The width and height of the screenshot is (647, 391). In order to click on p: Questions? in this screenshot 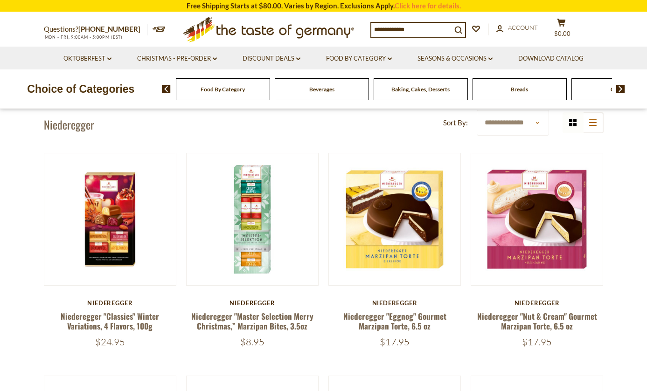, I will do `click(96, 29)`.